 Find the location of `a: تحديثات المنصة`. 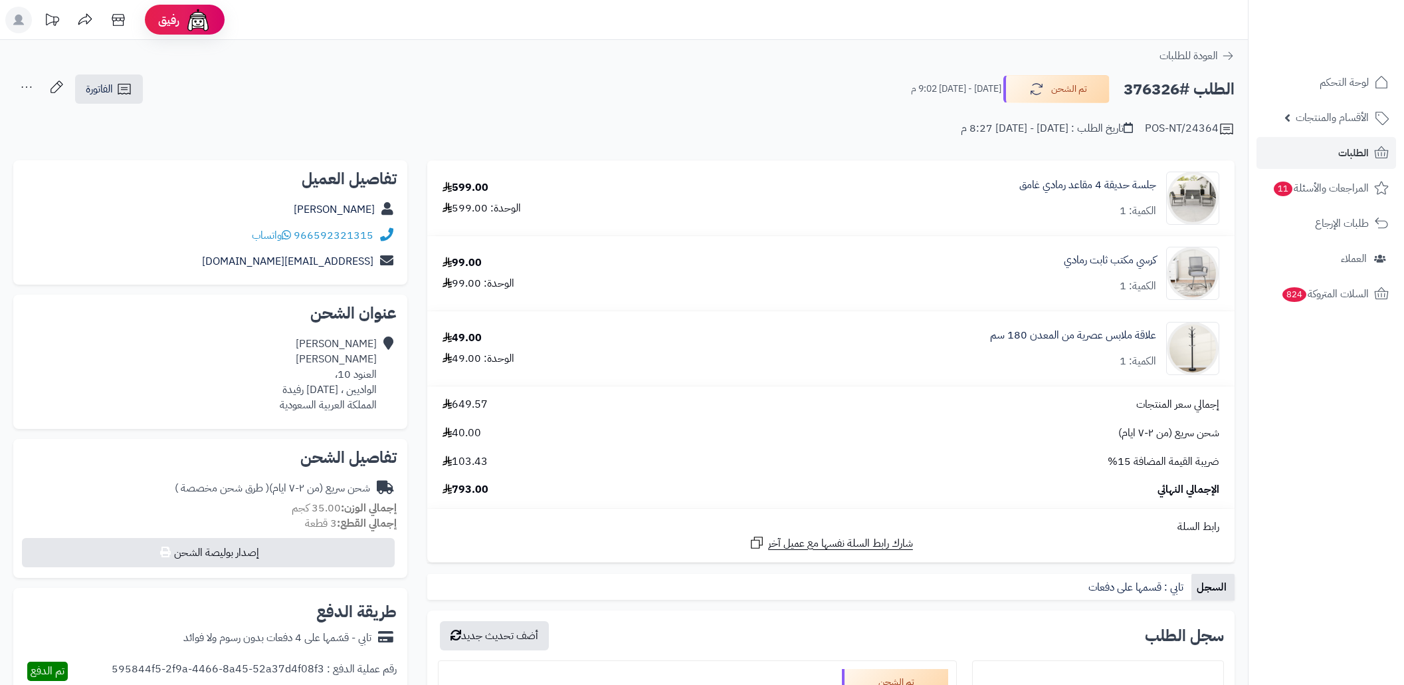

a: تحديثات المنصة is located at coordinates (52, 21).